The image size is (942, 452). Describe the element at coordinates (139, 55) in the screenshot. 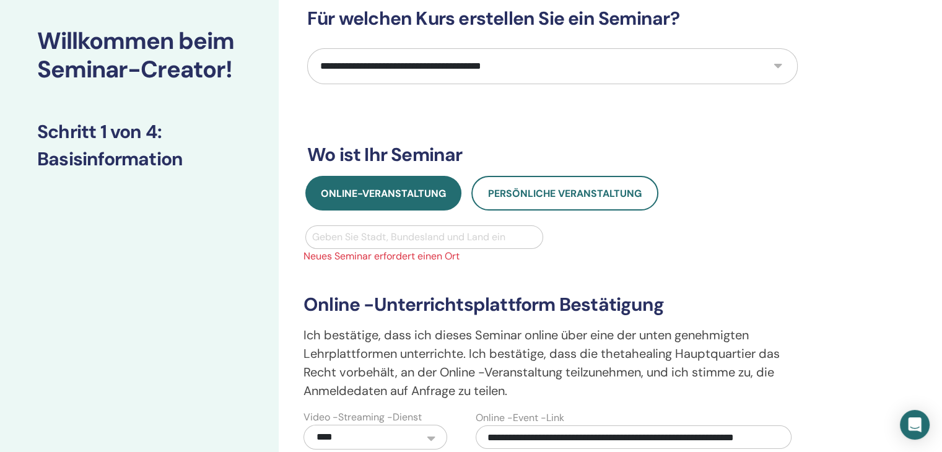

I see `h2: Willkommen beim Seminar-Creator!` at that location.